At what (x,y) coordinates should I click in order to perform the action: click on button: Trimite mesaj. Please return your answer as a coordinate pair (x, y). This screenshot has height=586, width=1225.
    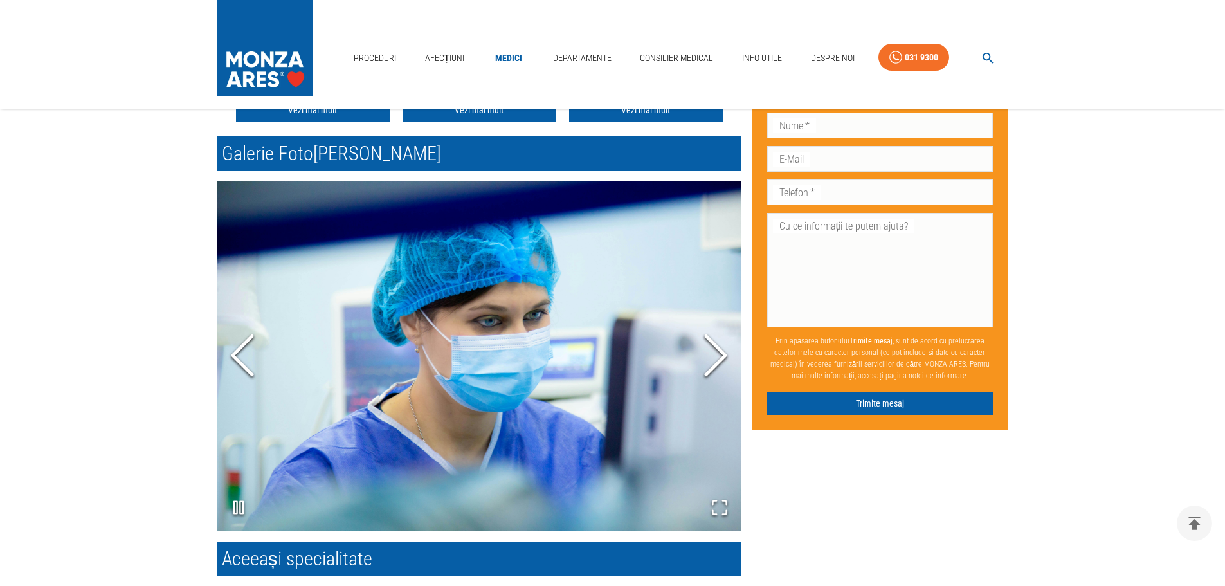
    Looking at the image, I should click on (881, 403).